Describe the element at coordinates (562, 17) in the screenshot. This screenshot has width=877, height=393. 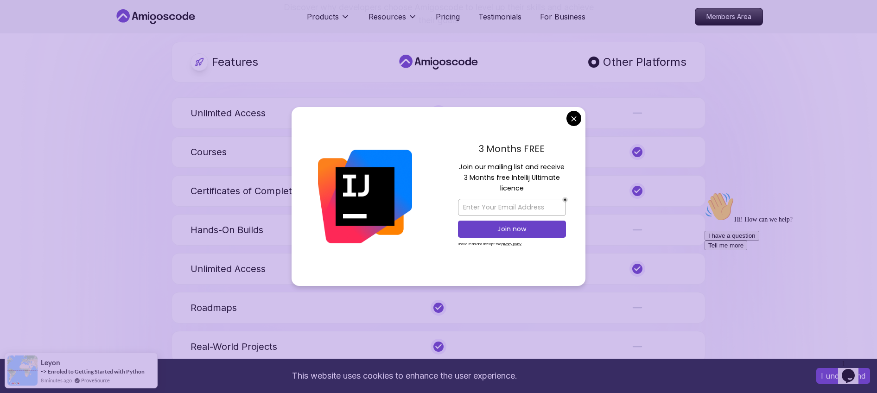
I see `a: For Business` at that location.